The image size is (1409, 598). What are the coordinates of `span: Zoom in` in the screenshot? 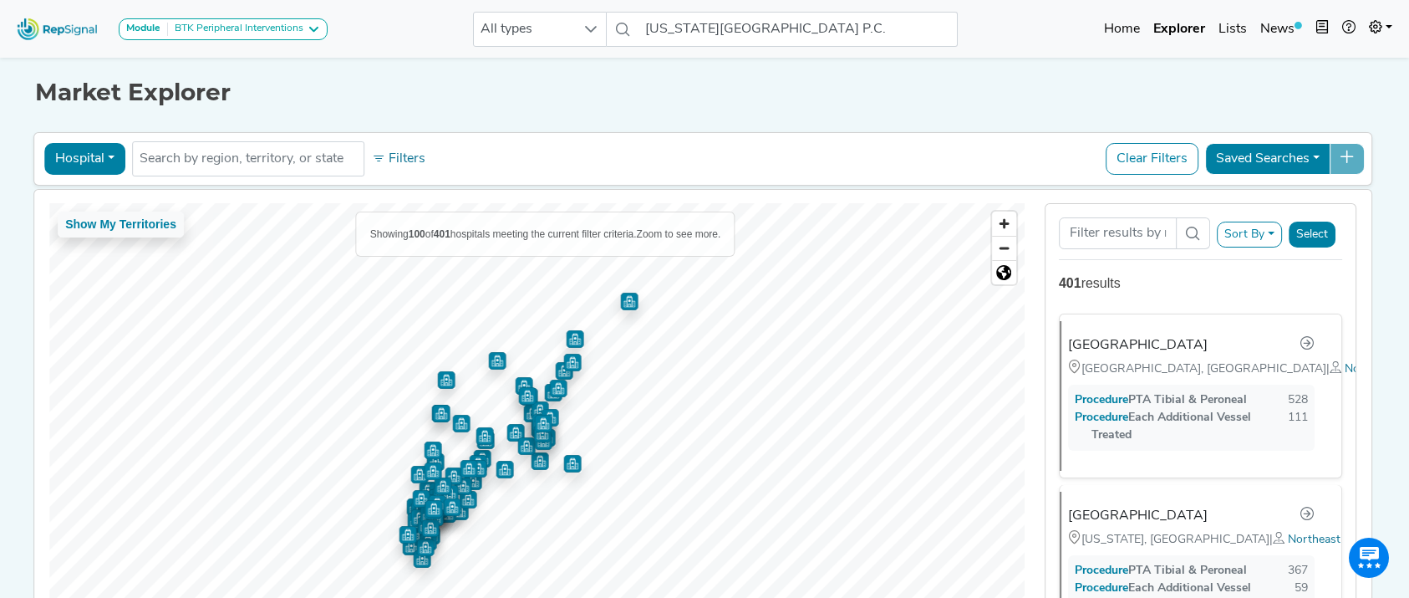 It's located at (1004, 223).